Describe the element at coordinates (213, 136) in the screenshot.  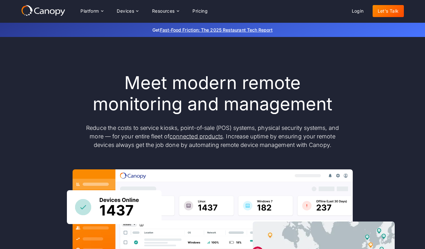
I see `p: Reduce the costs to service kiosks, point-of-sale (POS) systems, physical security systems, and m...` at that location.